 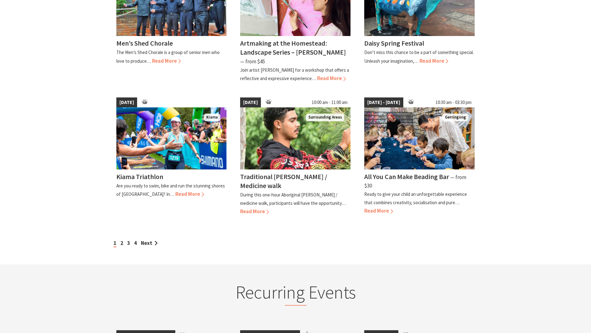 What do you see at coordinates (122, 243) in the screenshot?
I see `a: 2` at bounding box center [122, 243].